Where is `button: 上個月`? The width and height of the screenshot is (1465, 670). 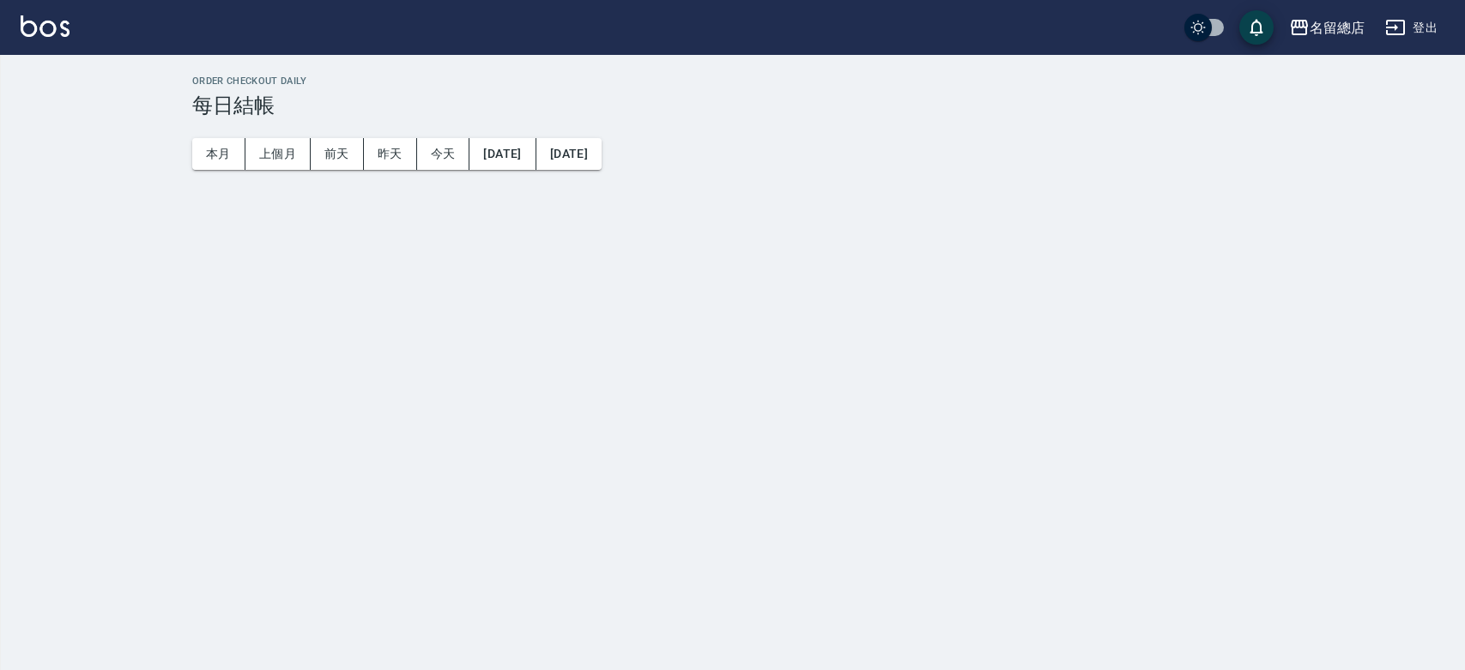
button: 上個月 is located at coordinates (278, 154).